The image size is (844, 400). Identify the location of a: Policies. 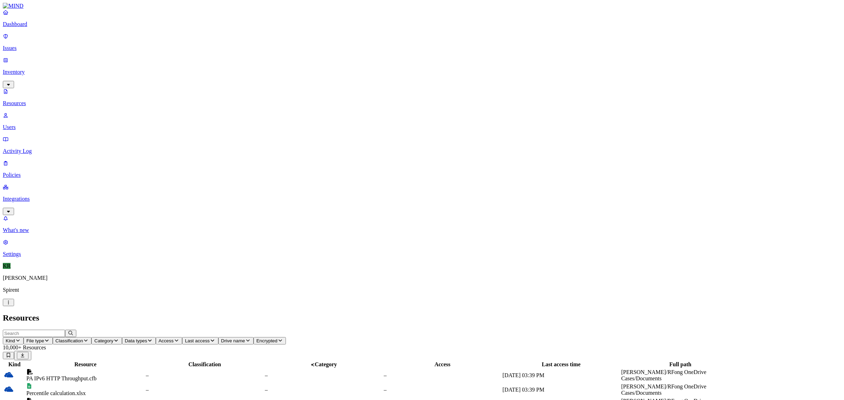
(422, 169).